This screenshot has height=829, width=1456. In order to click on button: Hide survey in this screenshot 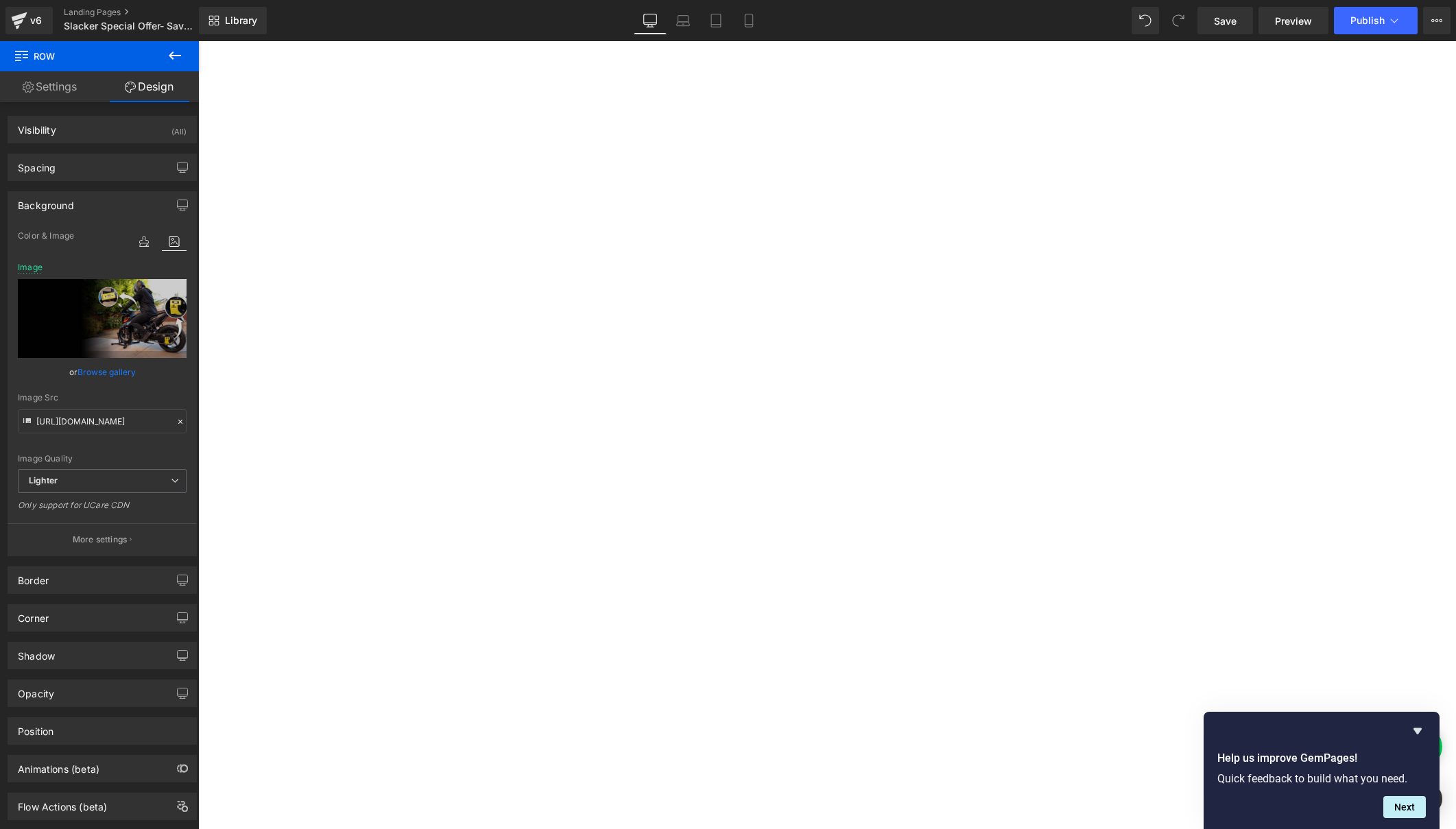, I will do `click(1417, 731)`.